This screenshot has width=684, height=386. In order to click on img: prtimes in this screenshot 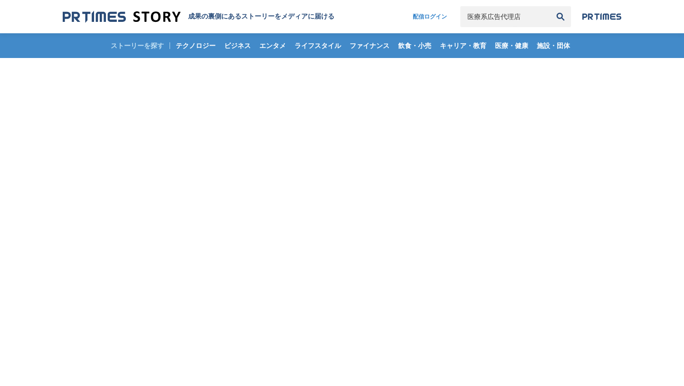, I will do `click(602, 17)`.